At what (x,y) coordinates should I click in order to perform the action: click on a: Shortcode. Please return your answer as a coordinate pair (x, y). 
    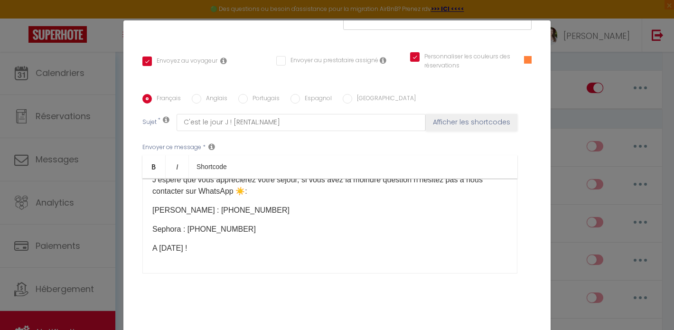
    Looking at the image, I should click on (212, 167).